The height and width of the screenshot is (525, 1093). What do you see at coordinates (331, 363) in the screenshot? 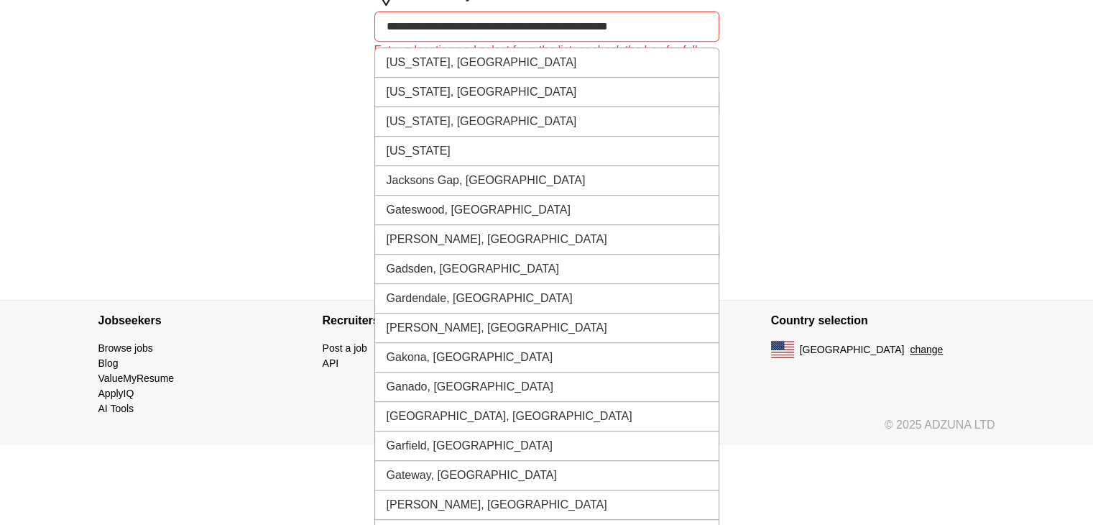
I see `a: API` at bounding box center [331, 363].